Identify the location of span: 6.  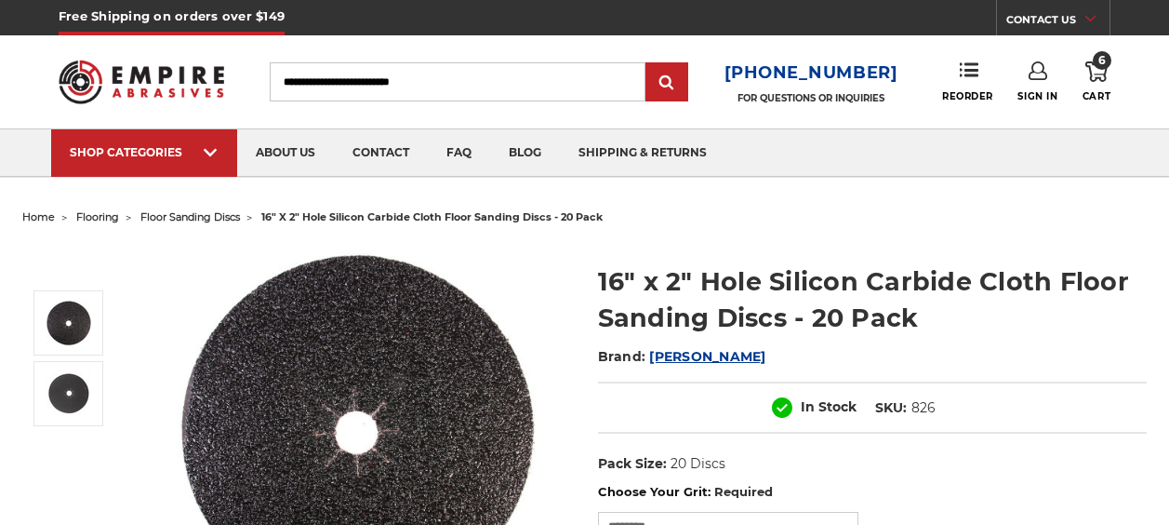
(1102, 60).